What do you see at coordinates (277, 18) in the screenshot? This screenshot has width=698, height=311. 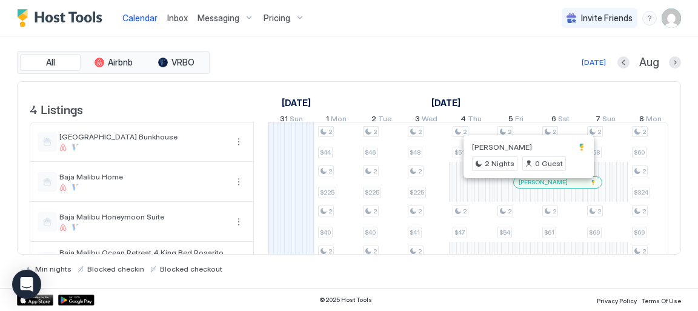 I see `span: Pricing` at bounding box center [277, 18].